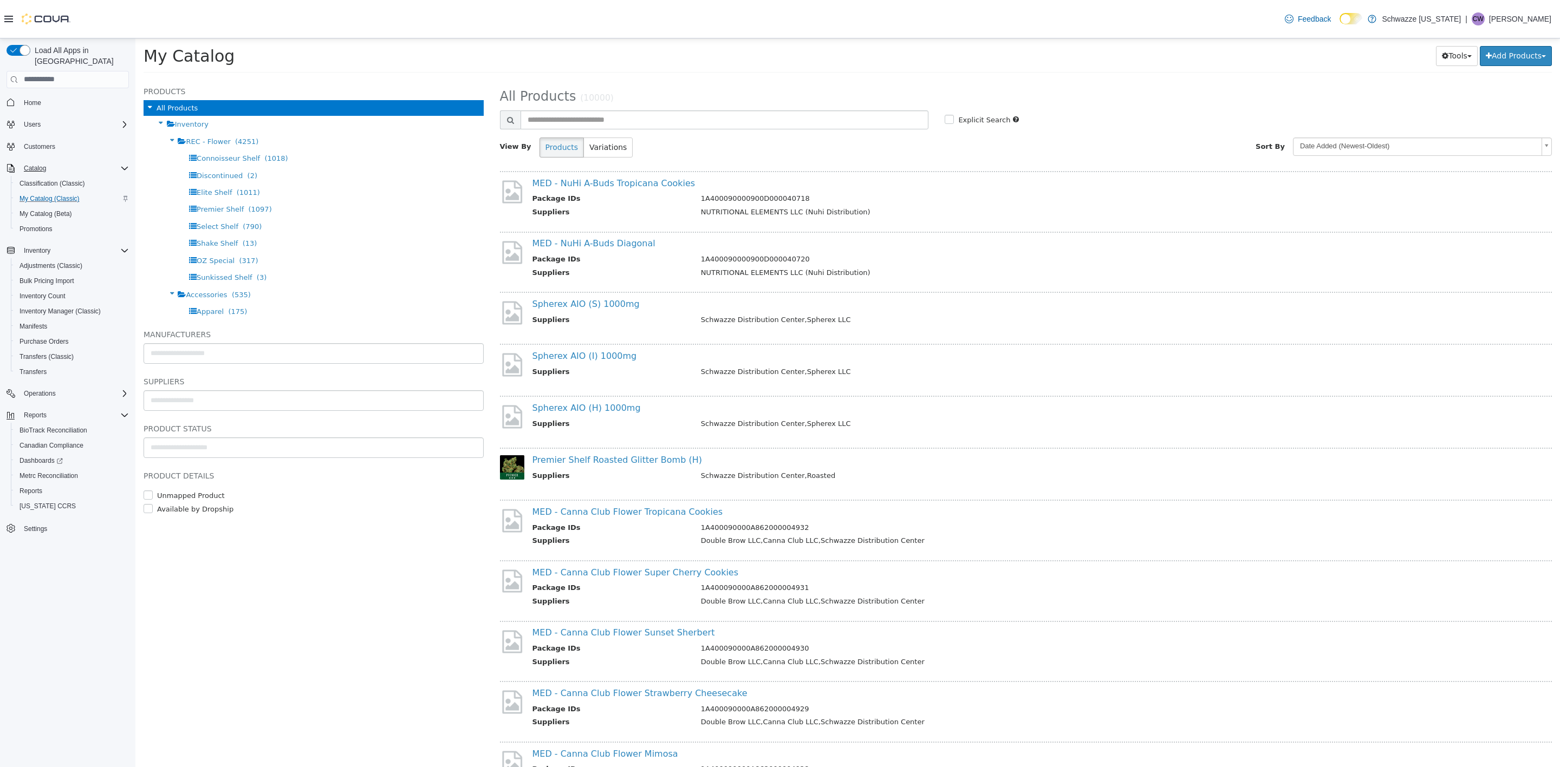 This screenshot has height=767, width=1560. Describe the element at coordinates (82, 205) in the screenshot. I see `span: Shake Shelf` at that location.